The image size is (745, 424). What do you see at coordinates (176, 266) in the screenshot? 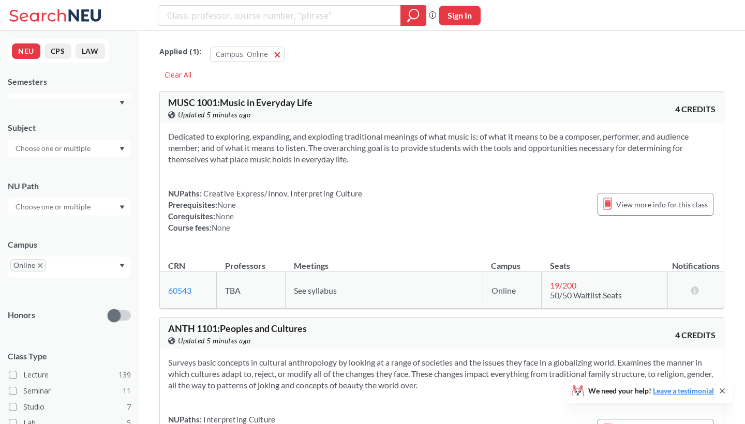
I see `div: CRN` at bounding box center [176, 266].